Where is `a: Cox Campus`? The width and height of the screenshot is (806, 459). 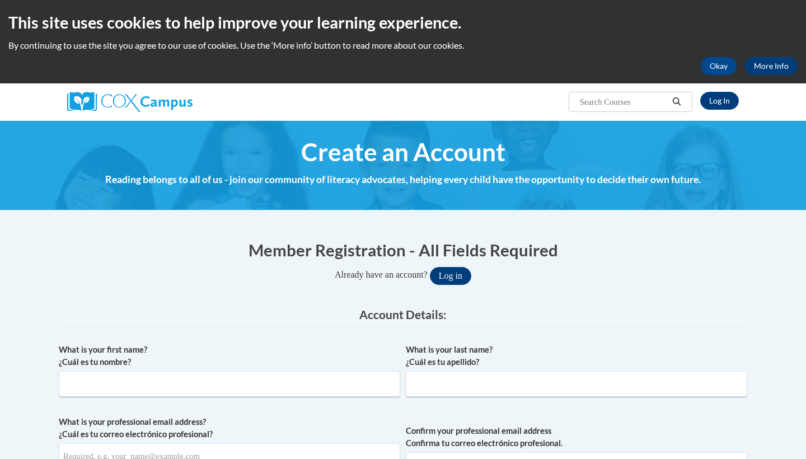
a: Cox Campus is located at coordinates (130, 102).